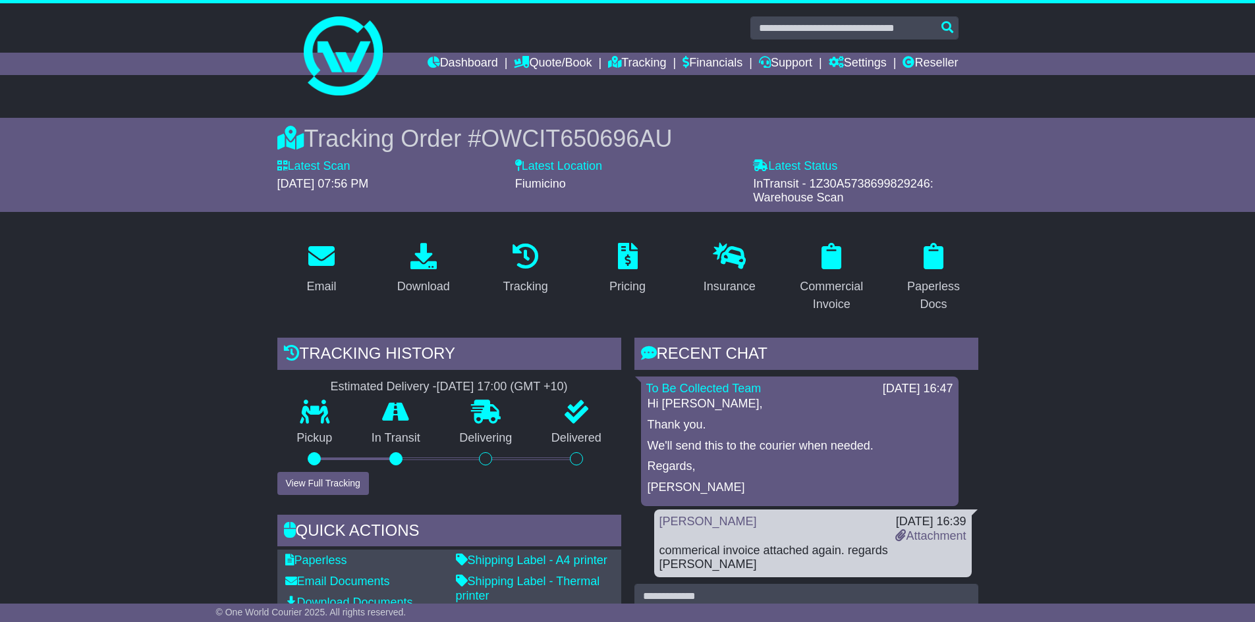 This screenshot has width=1255, height=622. Describe the element at coordinates (462, 64) in the screenshot. I see `a: Dashboard` at that location.